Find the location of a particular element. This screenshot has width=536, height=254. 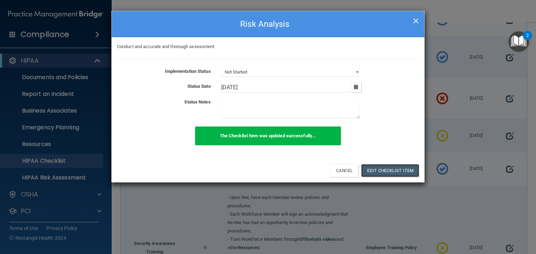

div: 2 is located at coordinates (527, 40).